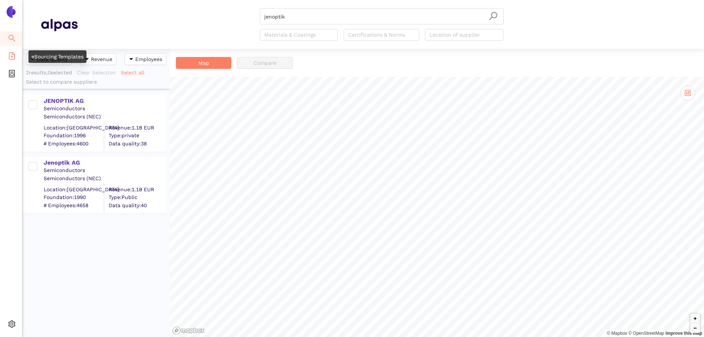  Describe the element at coordinates (137, 136) in the screenshot. I see `span: Type: private` at that location.